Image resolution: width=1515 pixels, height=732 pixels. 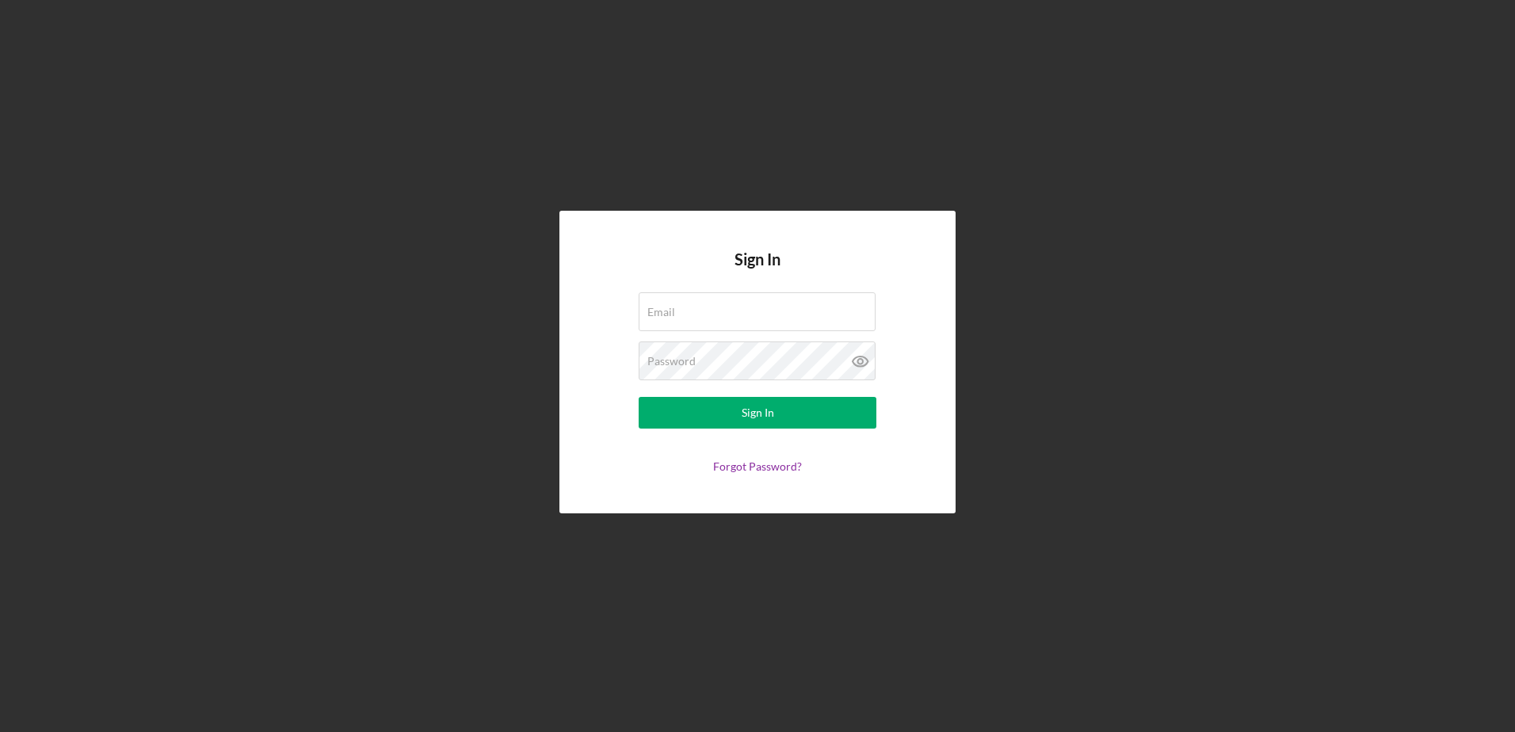 I want to click on div: Sign In, so click(x=757, y=413).